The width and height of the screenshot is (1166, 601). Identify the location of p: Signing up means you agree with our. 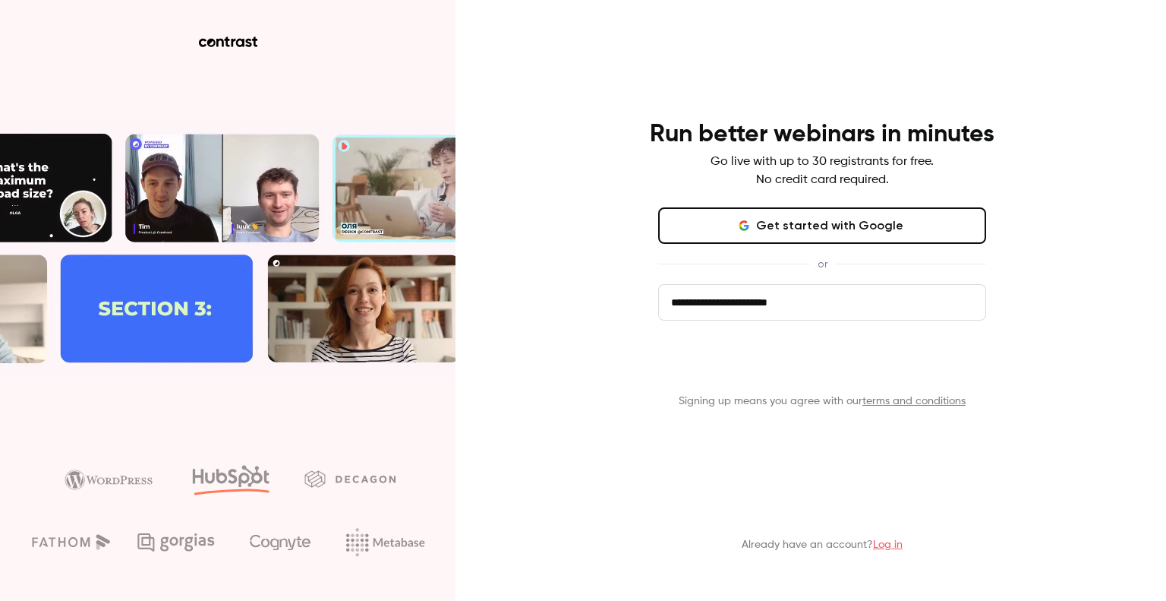
(822, 401).